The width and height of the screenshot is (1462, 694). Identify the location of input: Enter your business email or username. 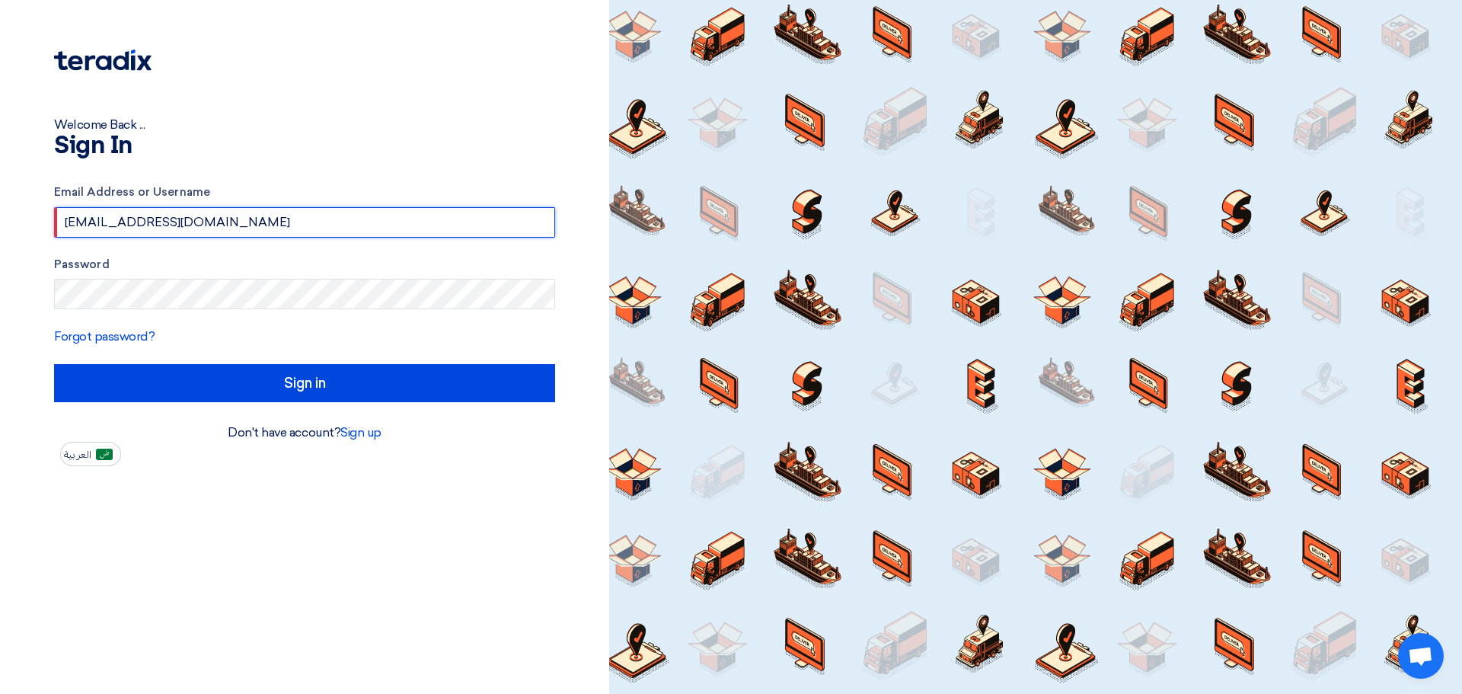
(305, 222).